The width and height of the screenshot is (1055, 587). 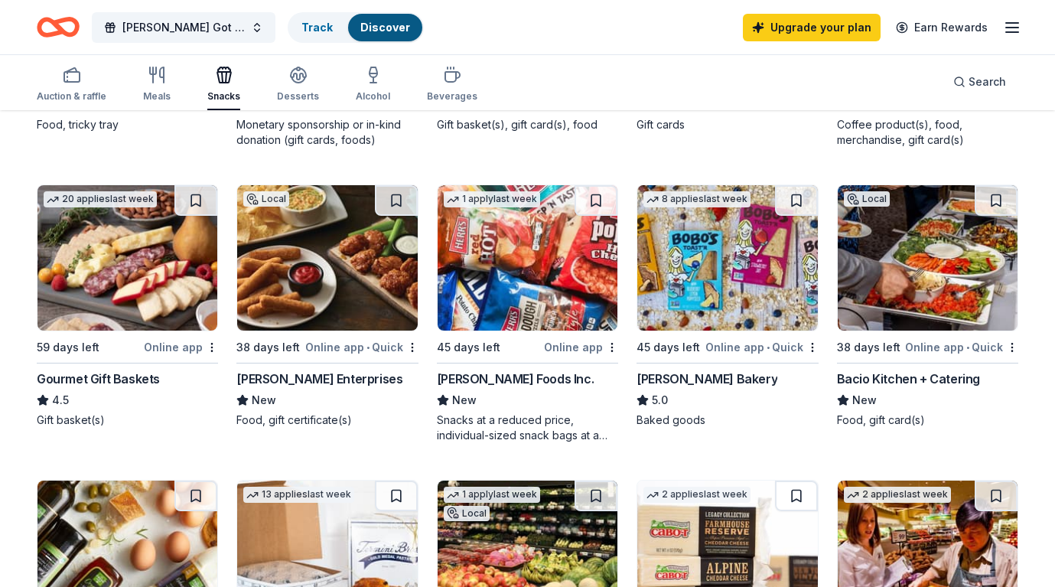 What do you see at coordinates (727, 125) in the screenshot?
I see `div: Gift cards` at bounding box center [727, 125].